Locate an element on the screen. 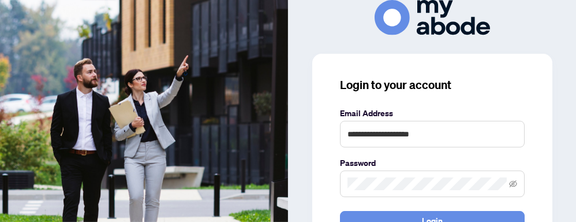 Image resolution: width=576 pixels, height=222 pixels. h3: Login to your account is located at coordinates (432, 85).